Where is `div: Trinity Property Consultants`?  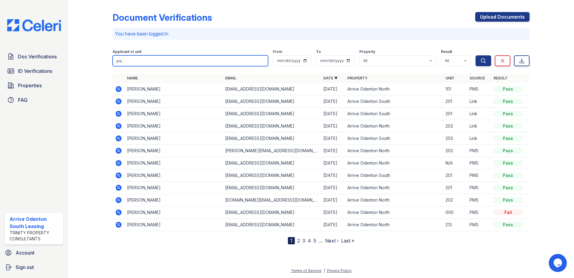
div: Trinity Property Consultants is located at coordinates (35, 236).